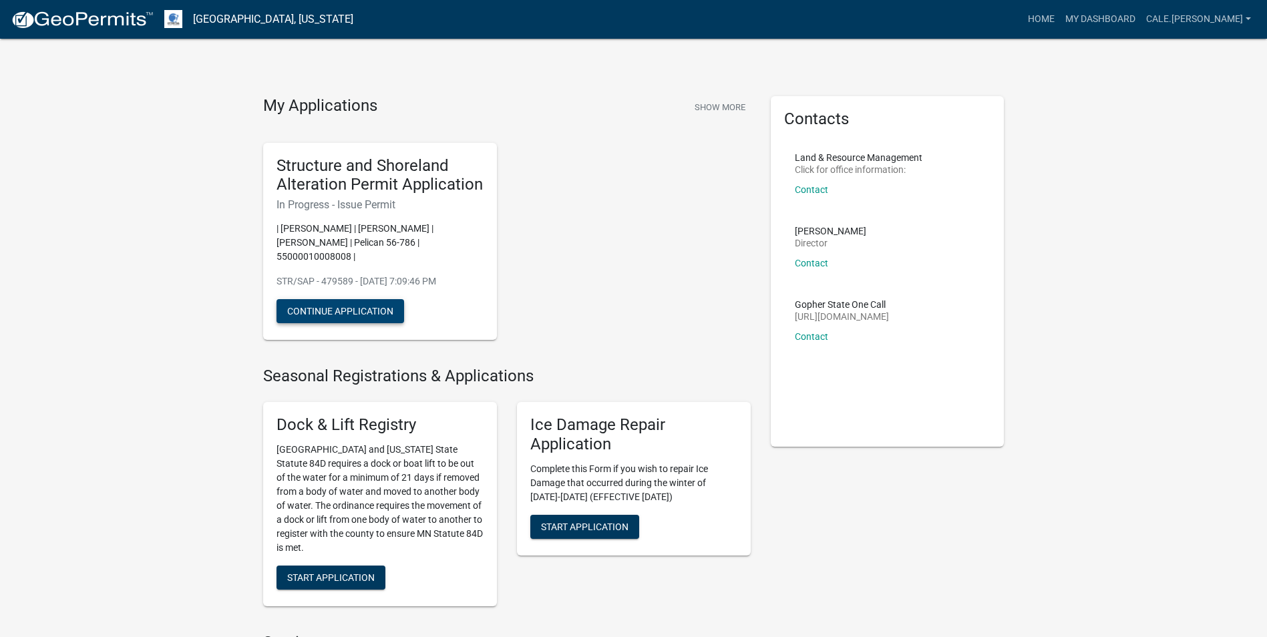 This screenshot has width=1267, height=637. What do you see at coordinates (1041, 19) in the screenshot?
I see `a: Home` at bounding box center [1041, 19].